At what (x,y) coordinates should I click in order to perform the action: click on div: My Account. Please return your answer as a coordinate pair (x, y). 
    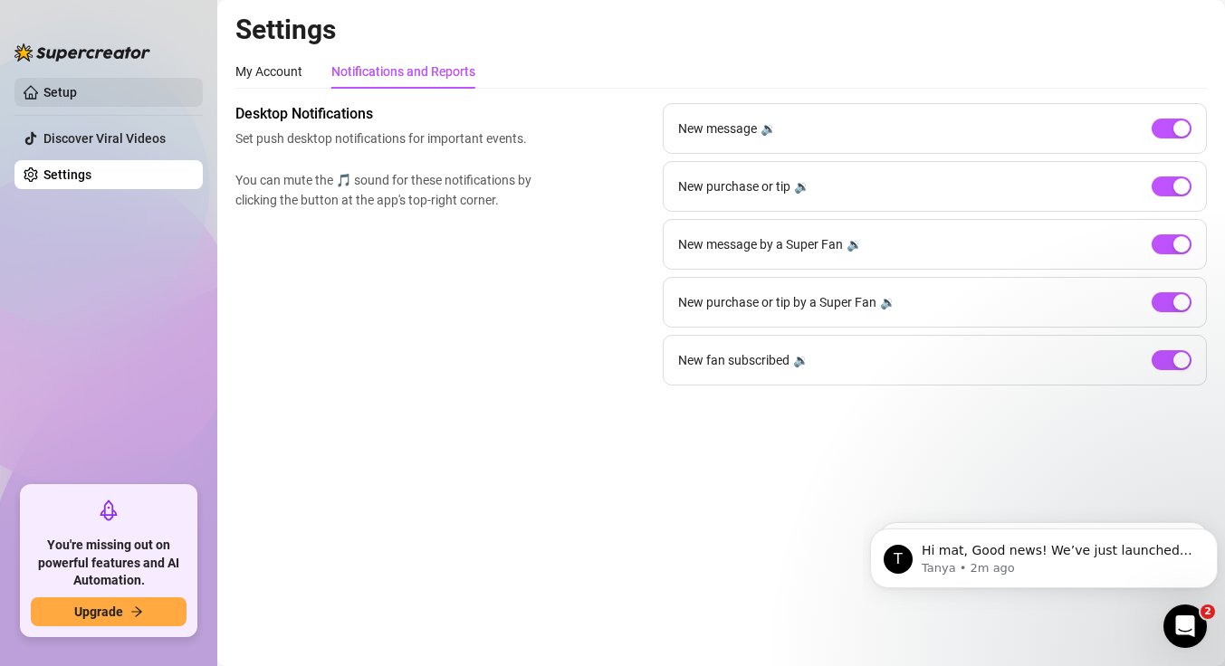
    Looking at the image, I should click on (269, 72).